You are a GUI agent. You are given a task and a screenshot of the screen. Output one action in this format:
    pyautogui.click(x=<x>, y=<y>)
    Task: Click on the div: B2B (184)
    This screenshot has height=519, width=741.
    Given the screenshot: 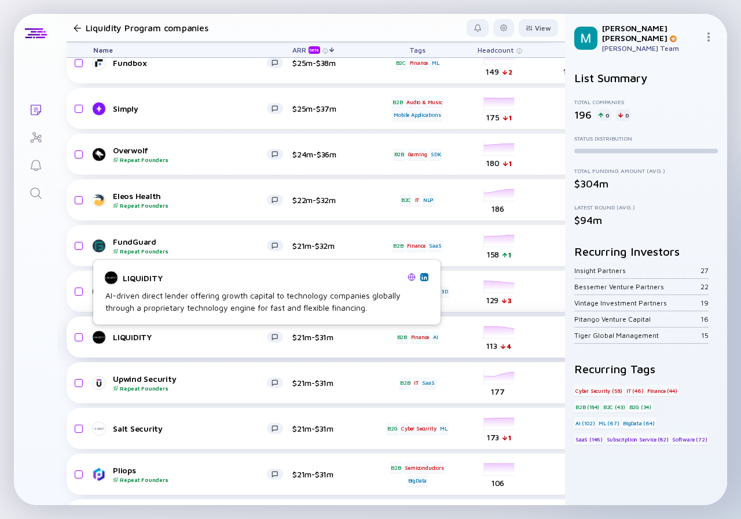 What is the action you would take?
    pyautogui.click(x=587, y=407)
    